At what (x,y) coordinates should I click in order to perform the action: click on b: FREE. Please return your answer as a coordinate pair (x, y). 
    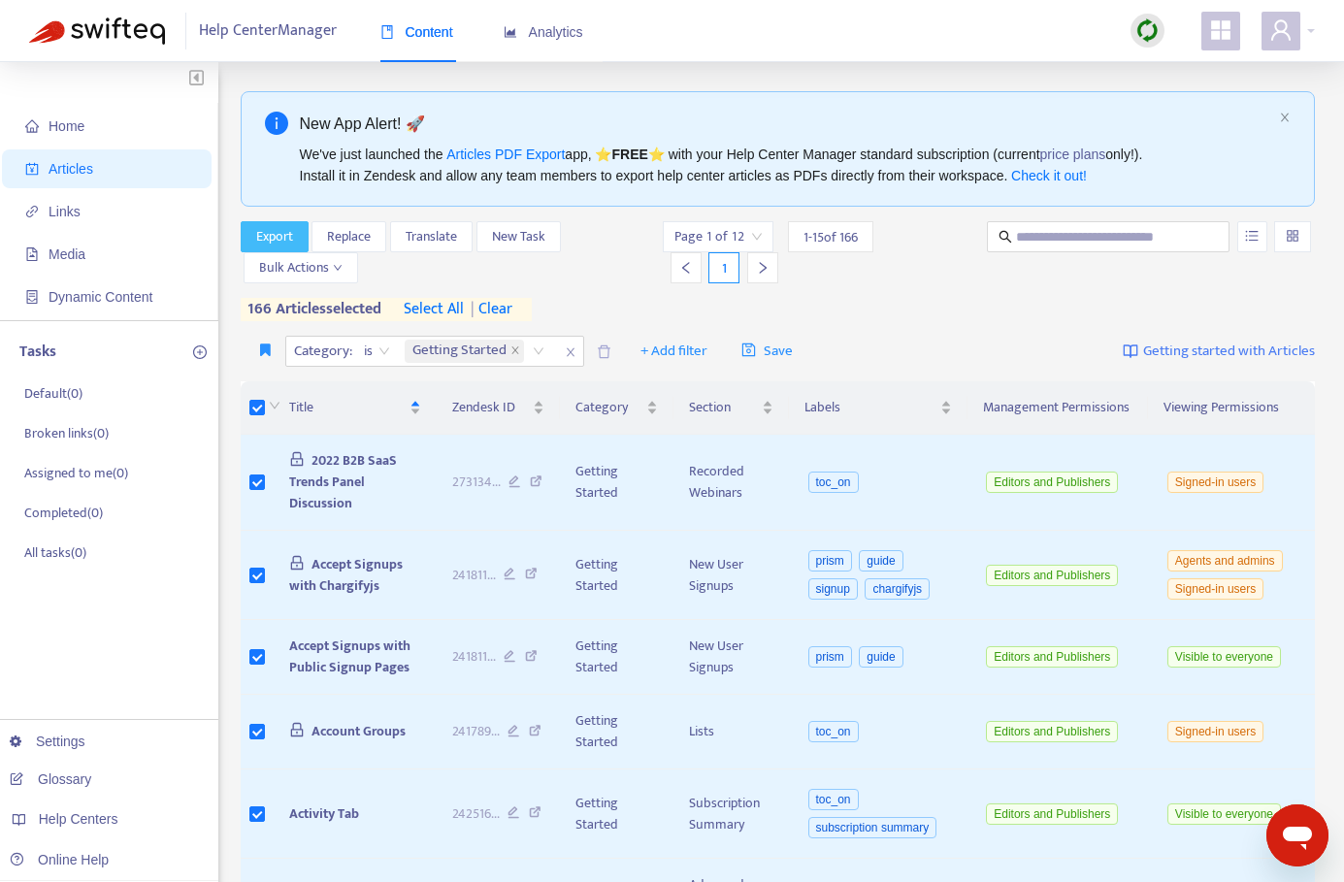
    Looking at the image, I should click on (629, 154).